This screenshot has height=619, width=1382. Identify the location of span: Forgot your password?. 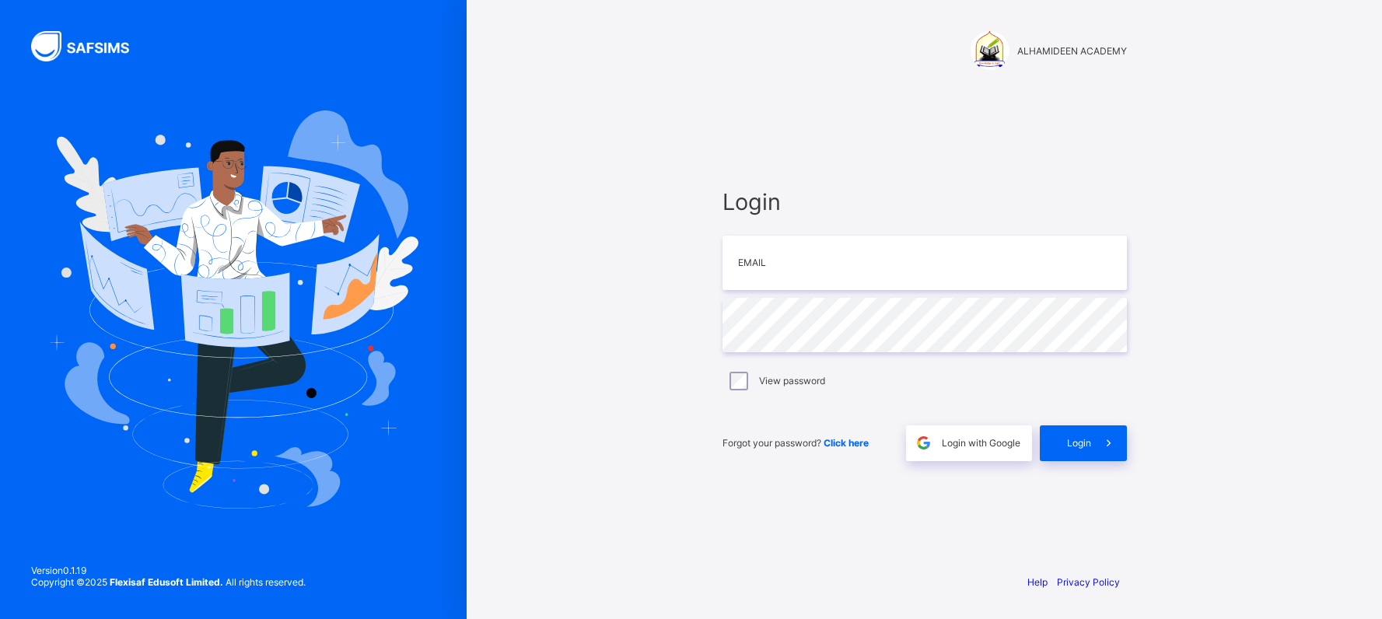
(795, 442).